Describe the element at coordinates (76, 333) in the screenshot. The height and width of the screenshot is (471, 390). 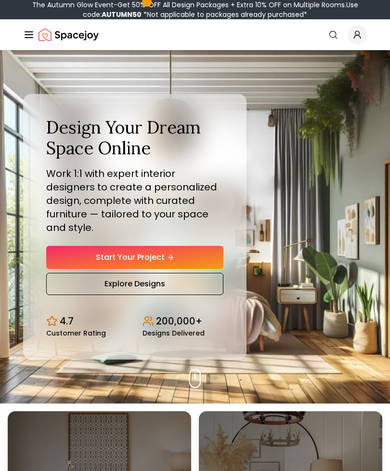
I see `small: Customer Rating` at that location.